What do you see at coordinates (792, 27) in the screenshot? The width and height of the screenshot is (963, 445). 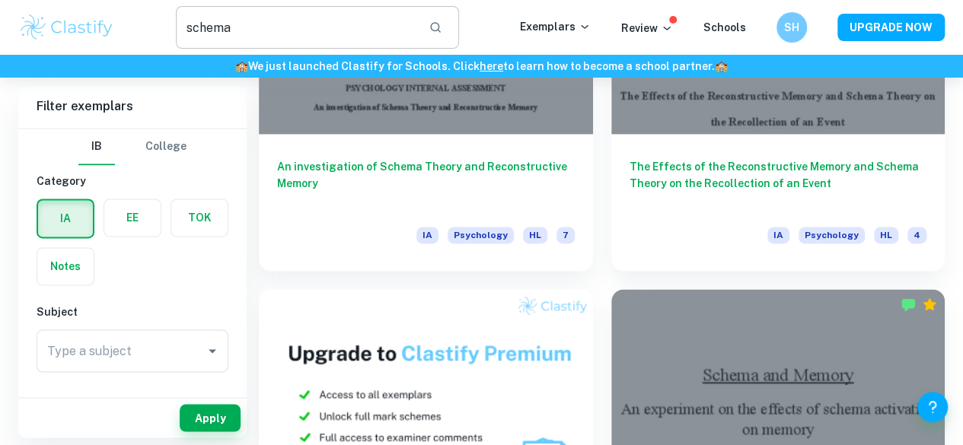 I see `h6: SH` at bounding box center [792, 27].